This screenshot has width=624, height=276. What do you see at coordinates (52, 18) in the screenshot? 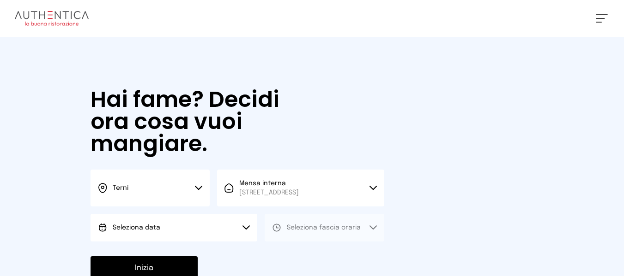
I see `img: logo.8f33a47.png` at bounding box center [52, 18].